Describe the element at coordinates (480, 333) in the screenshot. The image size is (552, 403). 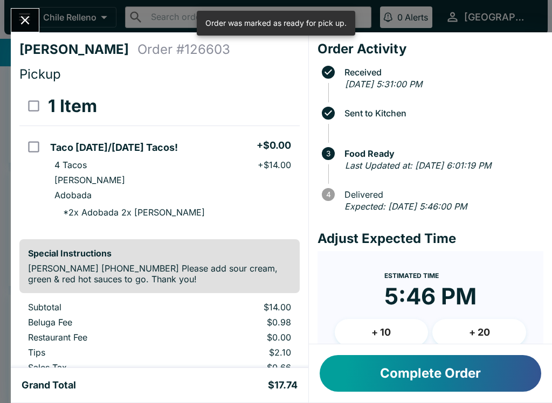
I see `button: + 20` at that location.